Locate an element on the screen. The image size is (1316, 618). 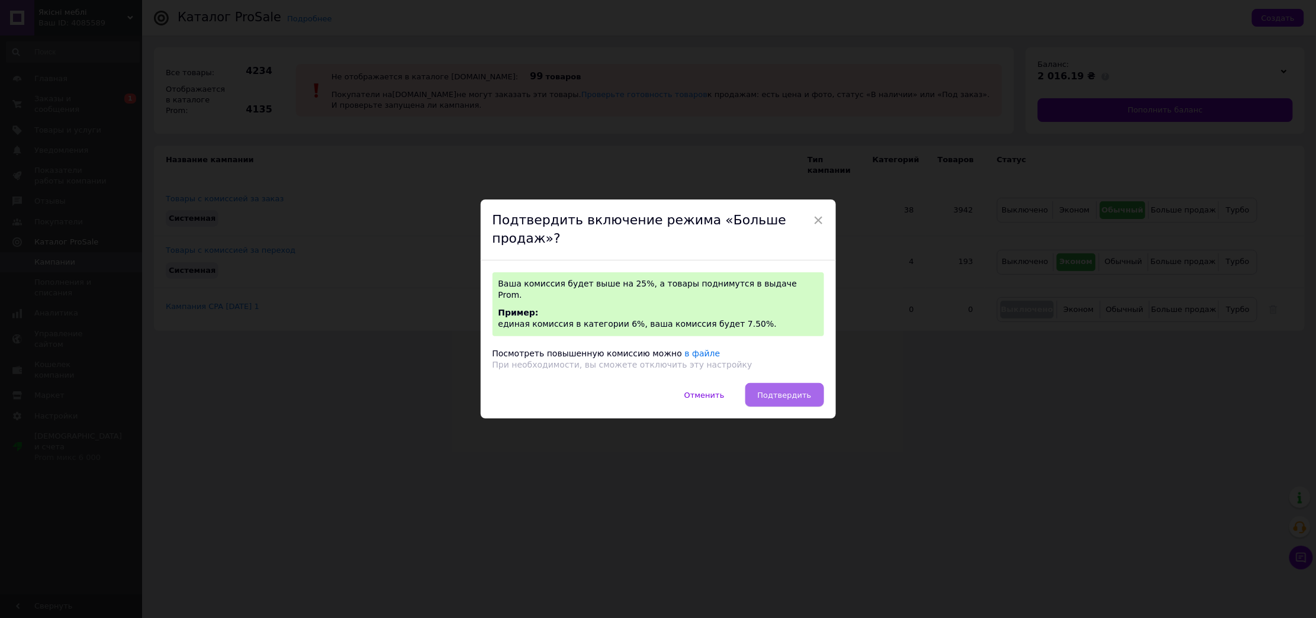
span: Посмотреть повышенную комиссию можно is located at coordinates (587, 353).